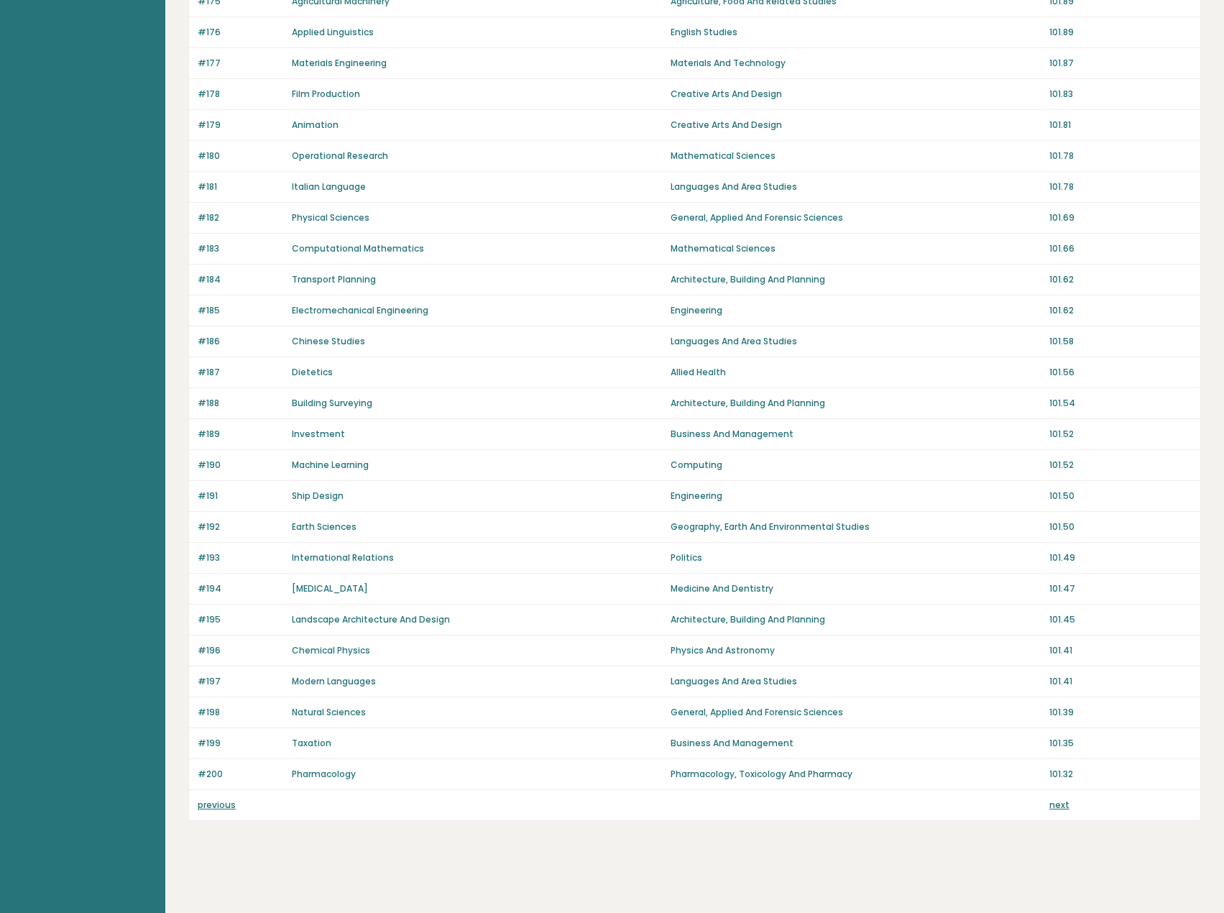  Describe the element at coordinates (855, 712) in the screenshot. I see `p: General, Applied And Forensic Sciences` at that location.